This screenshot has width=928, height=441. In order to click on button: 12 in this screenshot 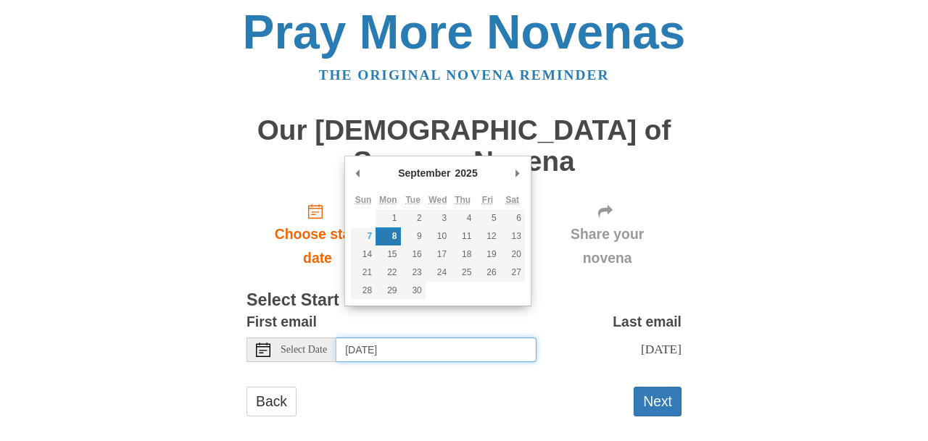, I will do `click(487, 236)`.